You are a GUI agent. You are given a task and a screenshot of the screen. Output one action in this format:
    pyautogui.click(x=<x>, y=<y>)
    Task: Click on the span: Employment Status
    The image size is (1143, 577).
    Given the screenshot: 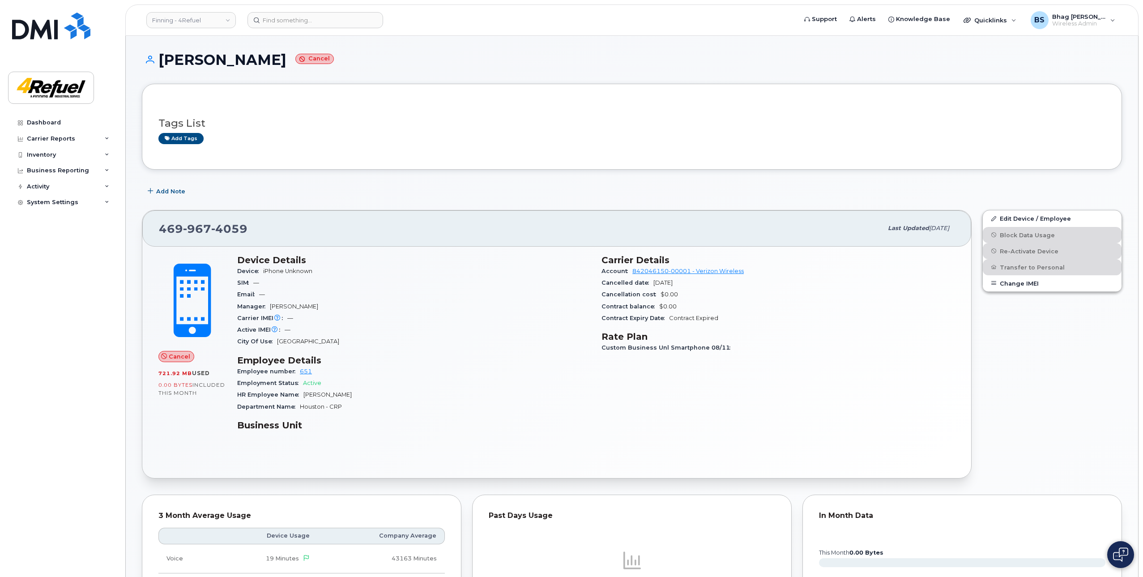 What is the action you would take?
    pyautogui.click(x=270, y=383)
    